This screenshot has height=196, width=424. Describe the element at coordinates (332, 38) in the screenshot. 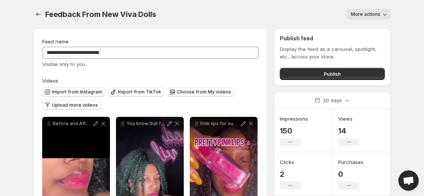

I see `h2: Publish feed` at that location.